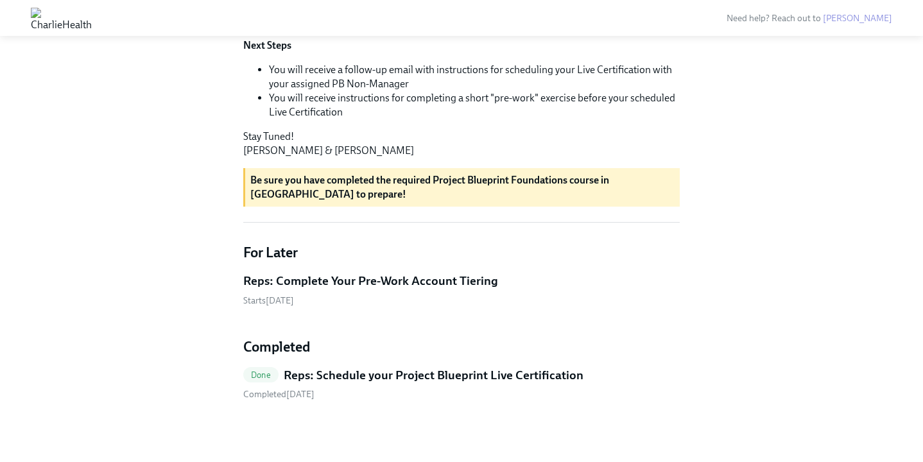 The width and height of the screenshot is (923, 462). I want to click on img: CharlieHealth, so click(61, 18).